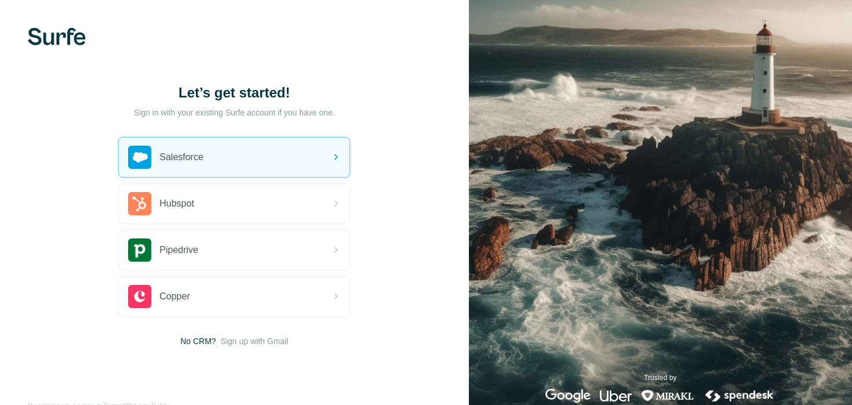  What do you see at coordinates (140, 296) in the screenshot?
I see `img: copper's logo` at bounding box center [140, 296].